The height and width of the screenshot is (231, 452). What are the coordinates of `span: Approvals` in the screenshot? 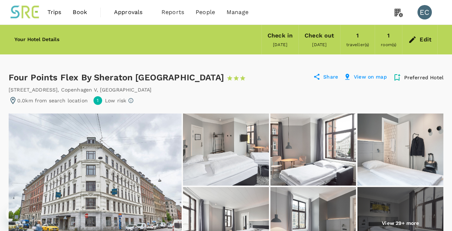 It's located at (132, 12).